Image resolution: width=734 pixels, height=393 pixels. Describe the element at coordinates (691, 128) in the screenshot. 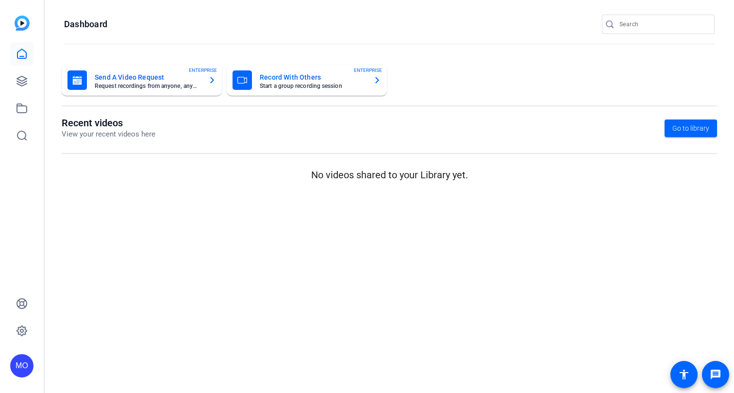

I see `a: Go to library` at that location.